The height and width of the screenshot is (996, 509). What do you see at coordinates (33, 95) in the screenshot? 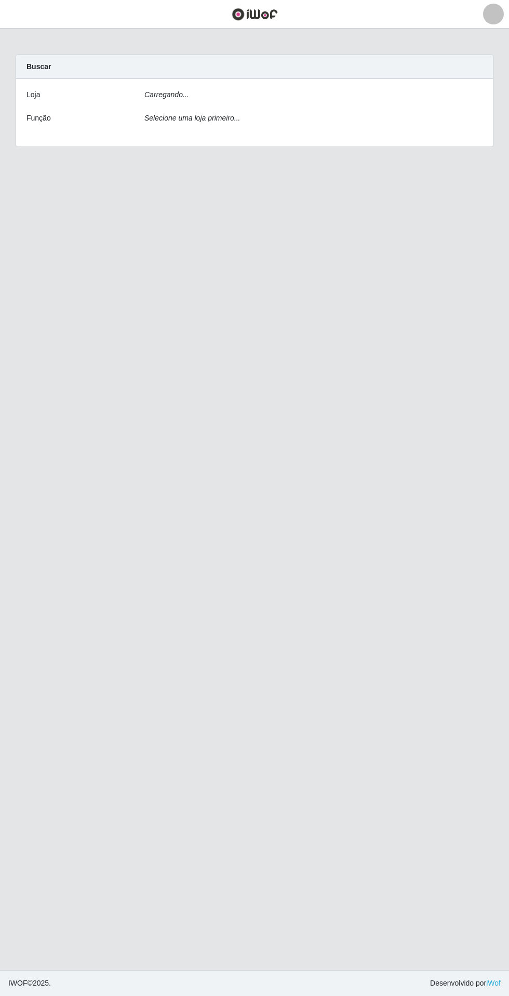
I see `label: Loja` at bounding box center [33, 95].